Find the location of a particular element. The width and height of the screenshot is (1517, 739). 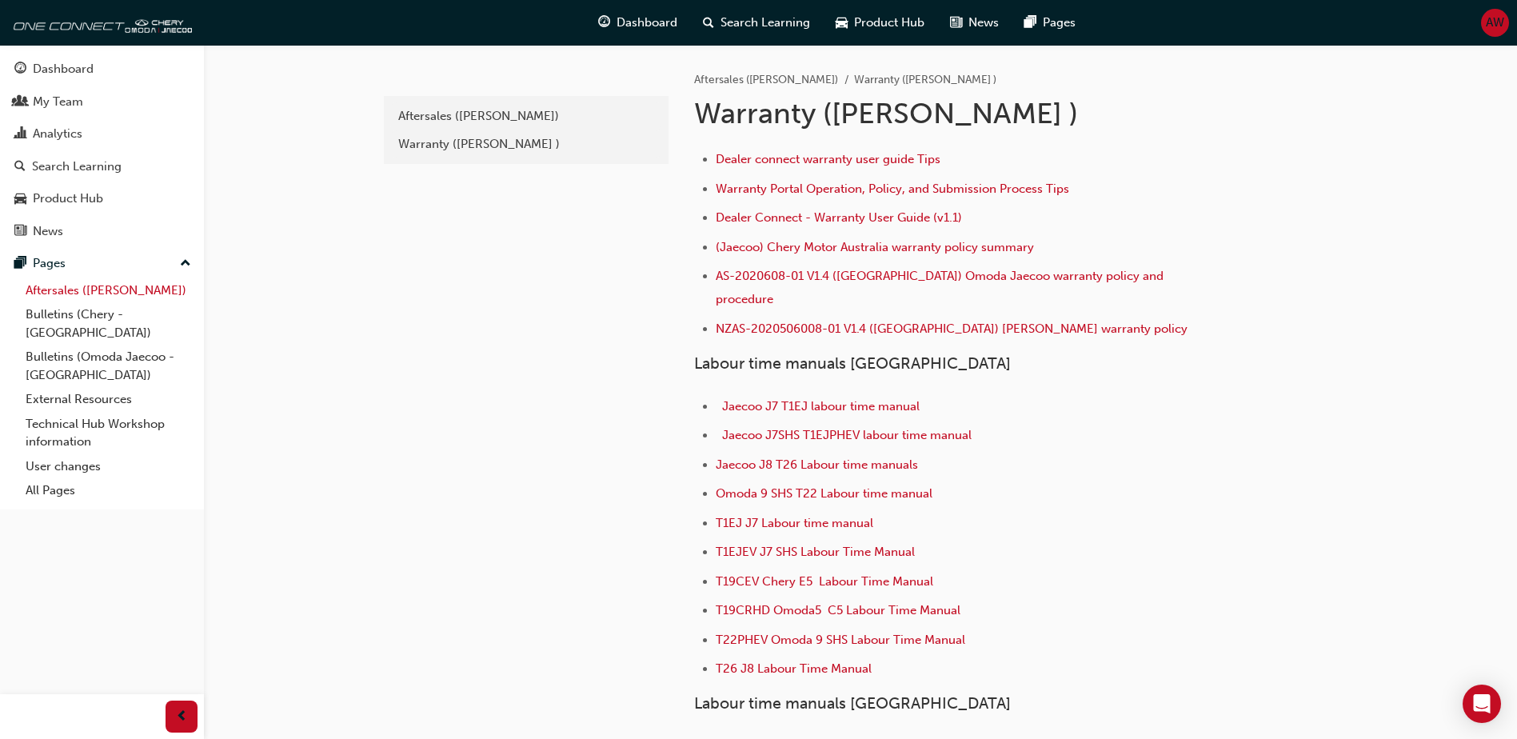

a: Warranty Portal Operation, Policy, and Submission Process Tips is located at coordinates (892, 189).